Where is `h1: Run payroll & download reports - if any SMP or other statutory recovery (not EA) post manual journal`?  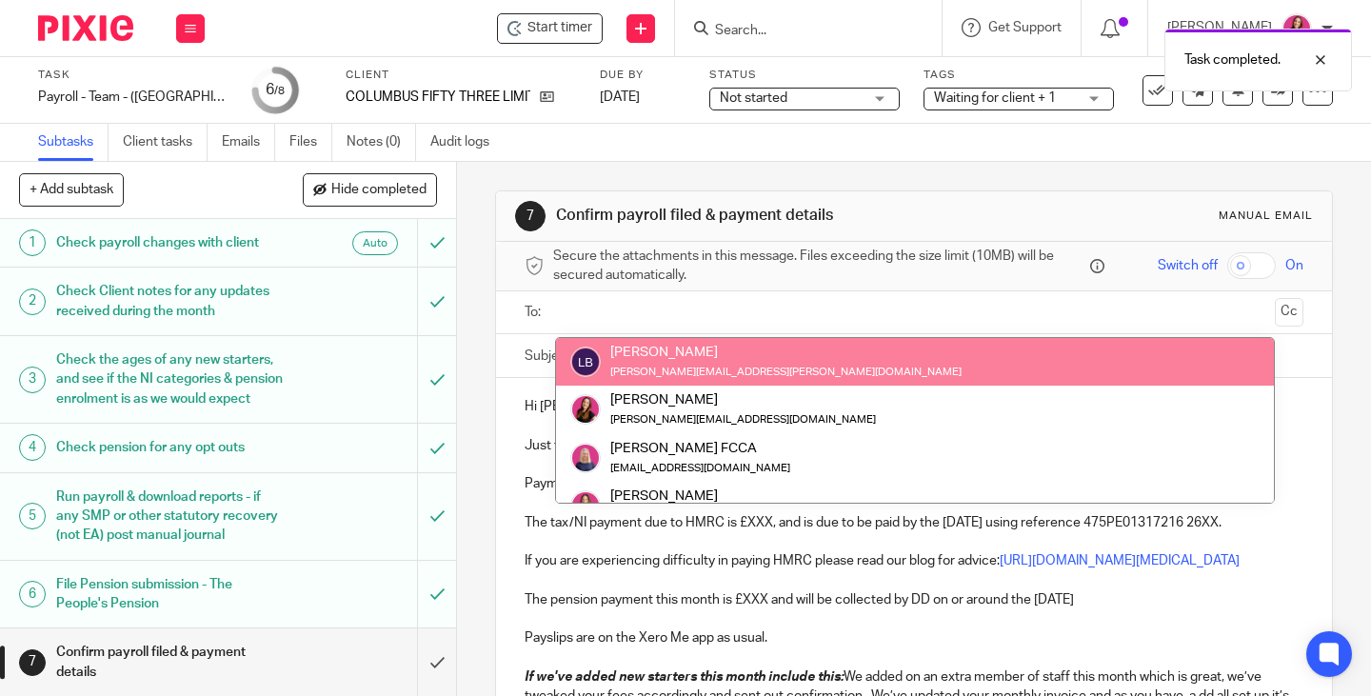 h1: Run payroll & download reports - if any SMP or other statutory recovery (not EA) post manual journal is located at coordinates (170, 516).